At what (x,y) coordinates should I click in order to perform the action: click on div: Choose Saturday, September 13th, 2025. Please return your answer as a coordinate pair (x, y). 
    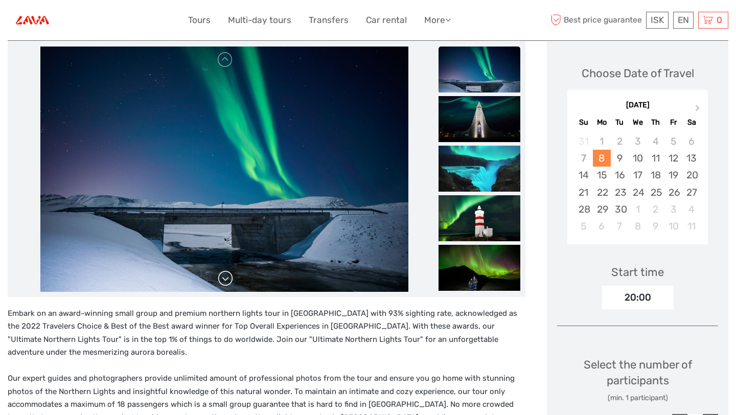
    Looking at the image, I should click on (691, 158).